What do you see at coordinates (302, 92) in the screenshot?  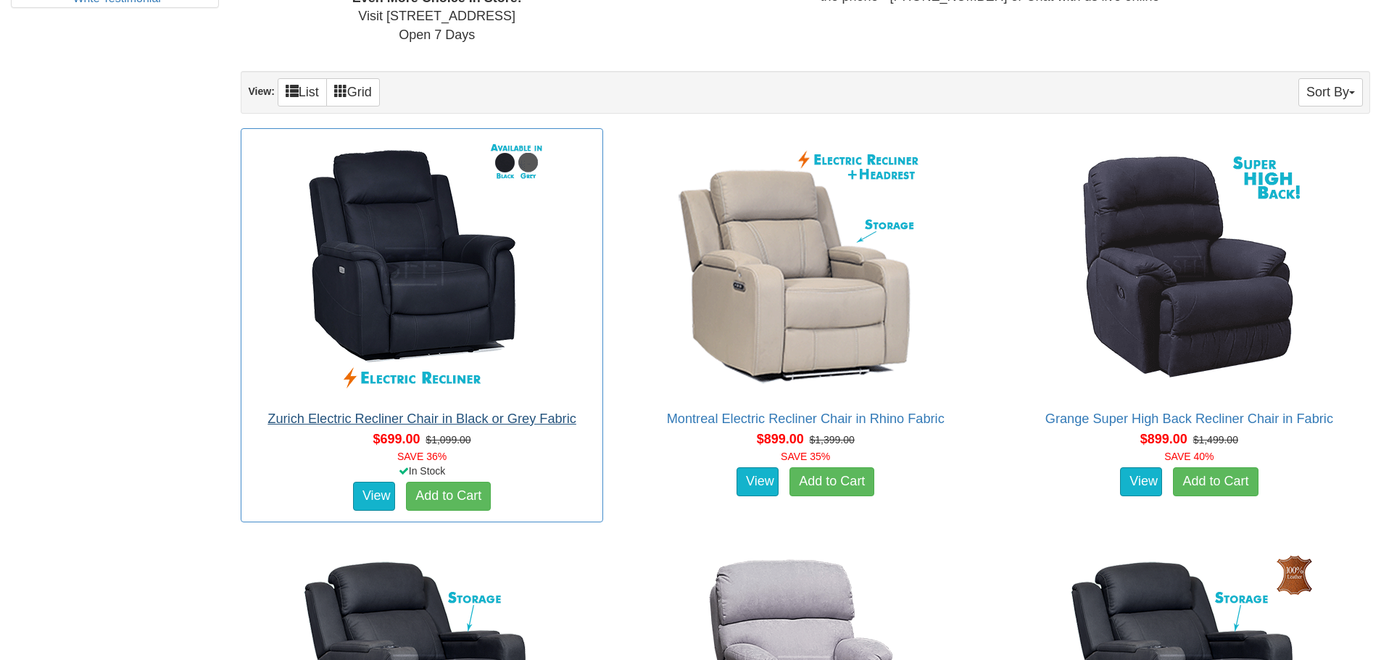 I see `a: List` at bounding box center [302, 92].